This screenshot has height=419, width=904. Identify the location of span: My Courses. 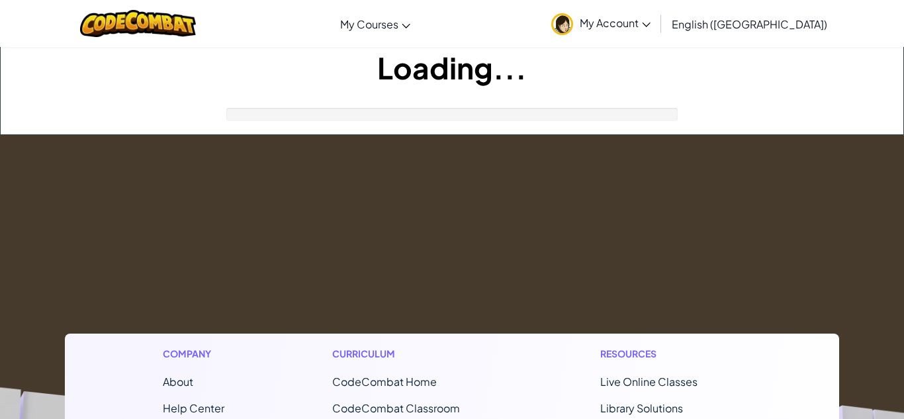
(369, 24).